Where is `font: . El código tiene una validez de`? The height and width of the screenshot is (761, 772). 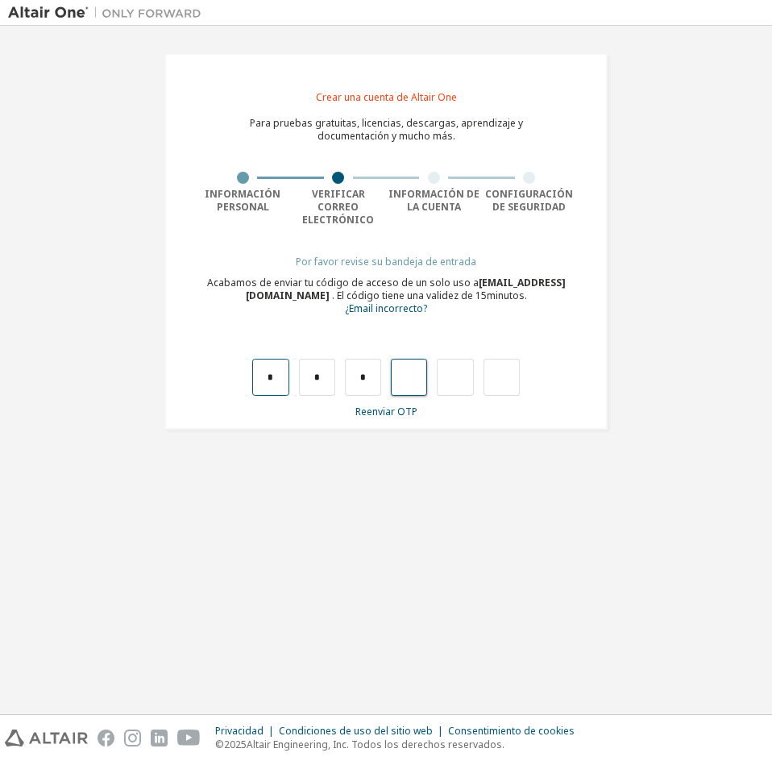 font: . El código tiene una validez de is located at coordinates (402, 295).